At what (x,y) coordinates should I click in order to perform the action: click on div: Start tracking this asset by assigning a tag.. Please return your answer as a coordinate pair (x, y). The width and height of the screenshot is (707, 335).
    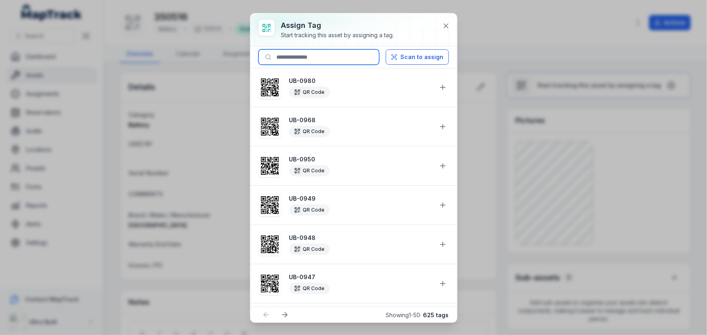
    Looking at the image, I should click on (337, 35).